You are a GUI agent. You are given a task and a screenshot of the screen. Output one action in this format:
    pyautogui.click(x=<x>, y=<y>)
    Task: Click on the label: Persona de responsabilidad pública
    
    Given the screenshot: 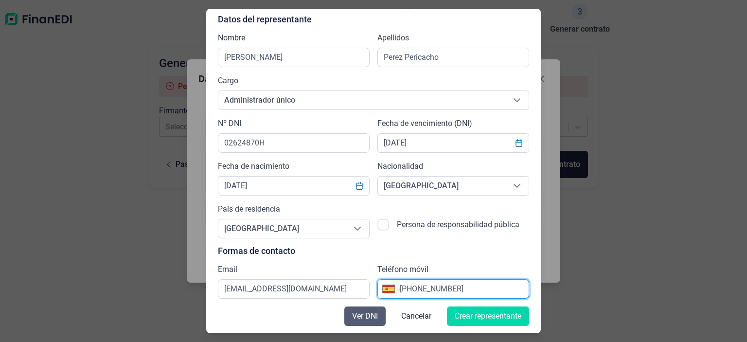 What is the action you would take?
    pyautogui.click(x=458, y=229)
    